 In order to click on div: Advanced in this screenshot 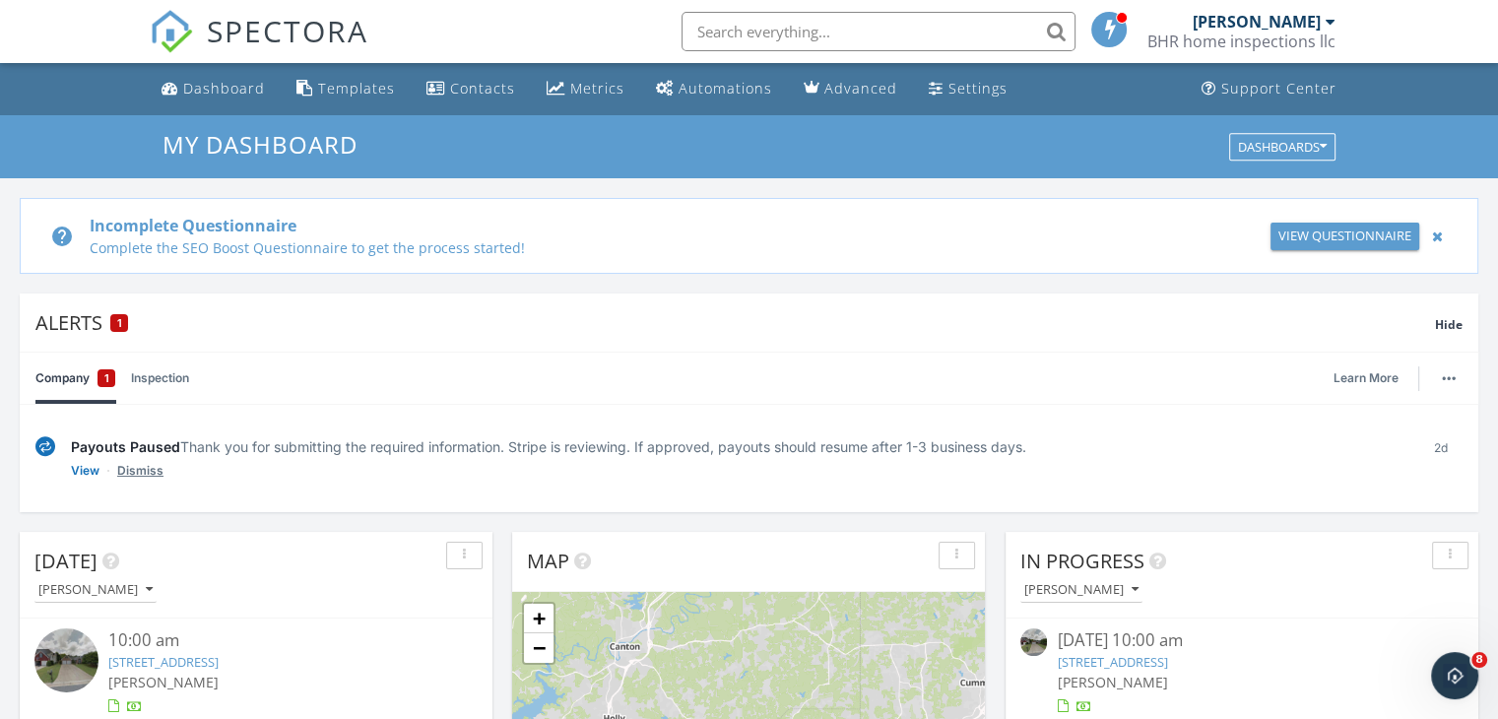, I will do `click(861, 88)`.